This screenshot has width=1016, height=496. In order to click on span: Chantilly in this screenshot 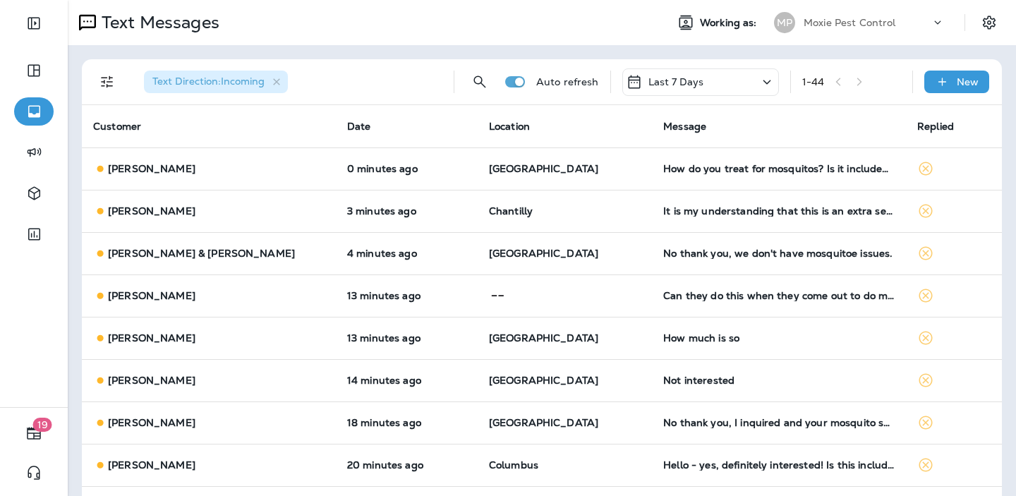, I will do `click(511, 211)`.